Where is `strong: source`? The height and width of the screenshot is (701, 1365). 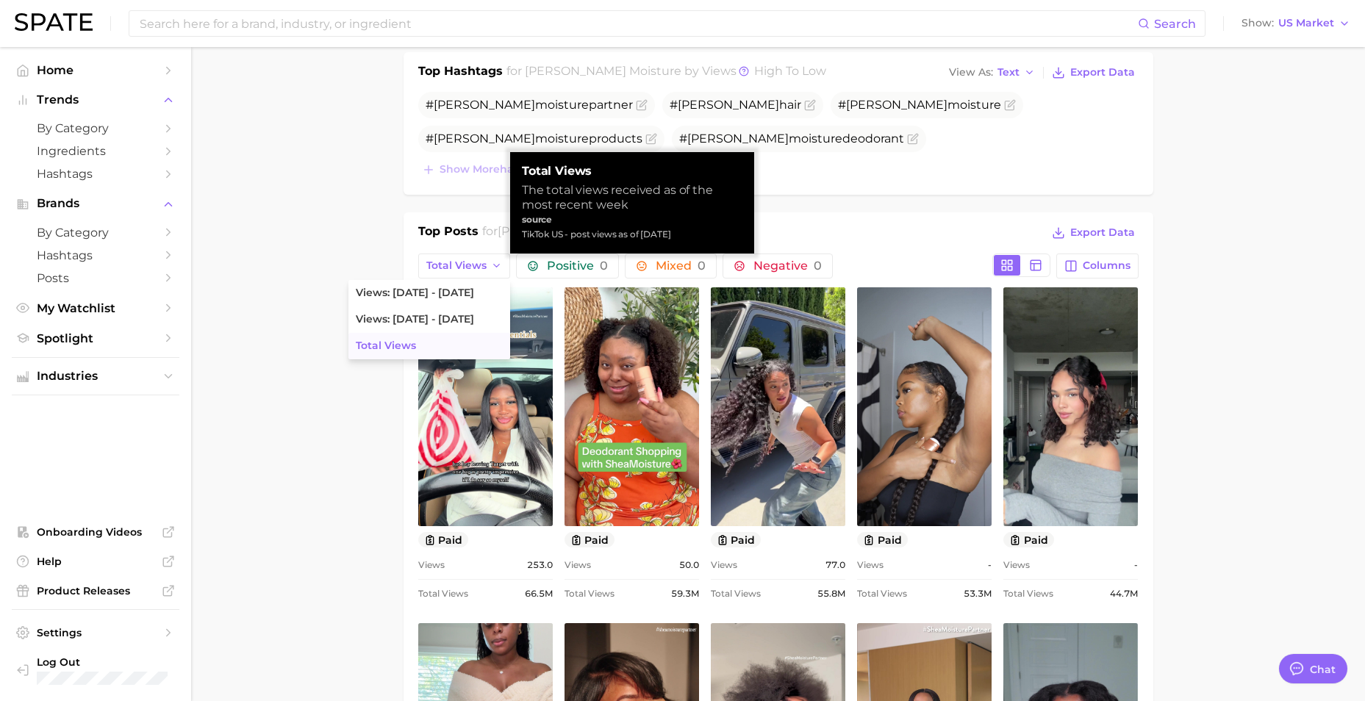
strong: source is located at coordinates (537, 219).